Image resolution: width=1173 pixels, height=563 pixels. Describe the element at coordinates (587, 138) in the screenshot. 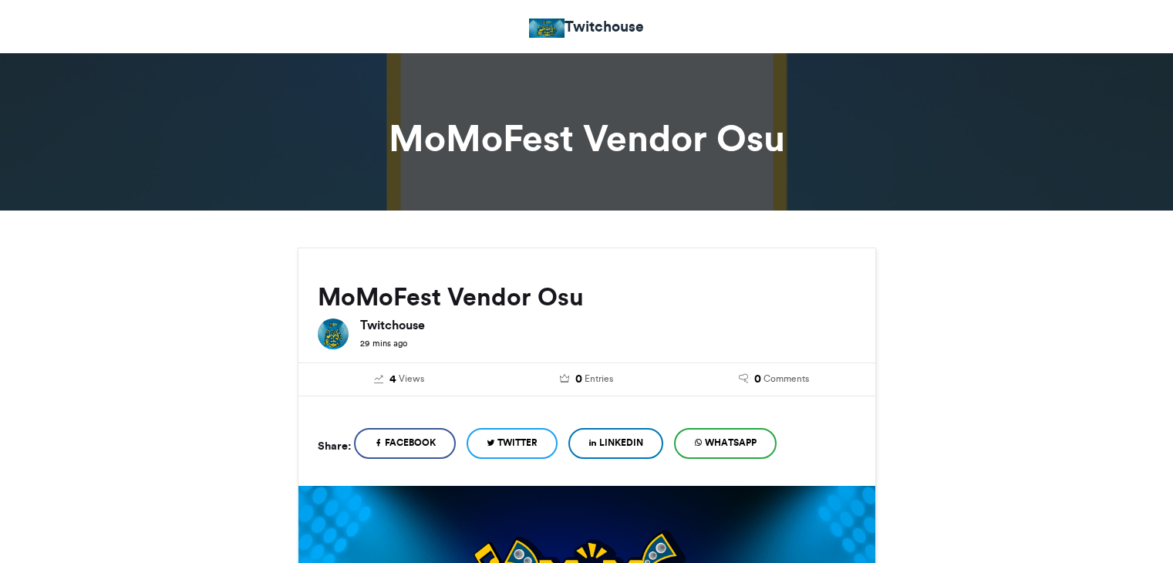

I see `h1: MoMoFest Vendor Osu` at that location.